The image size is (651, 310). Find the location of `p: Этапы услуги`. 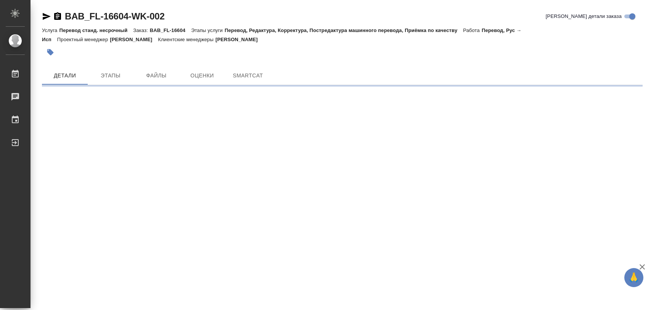

p: Этапы услуги is located at coordinates (208, 30).